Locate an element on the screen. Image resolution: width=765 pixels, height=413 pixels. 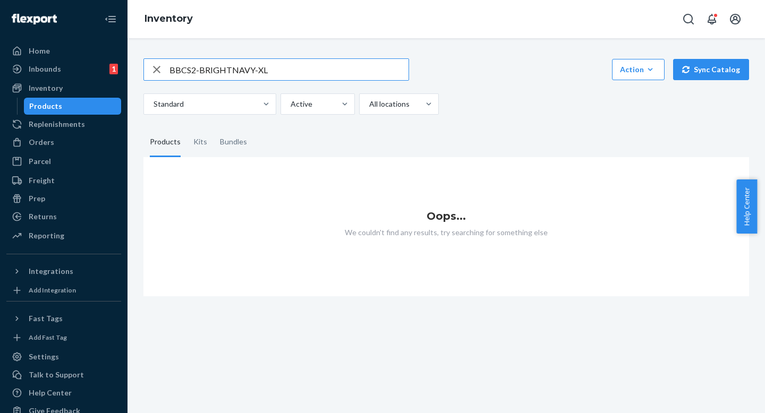
div: Orders is located at coordinates (41, 142).